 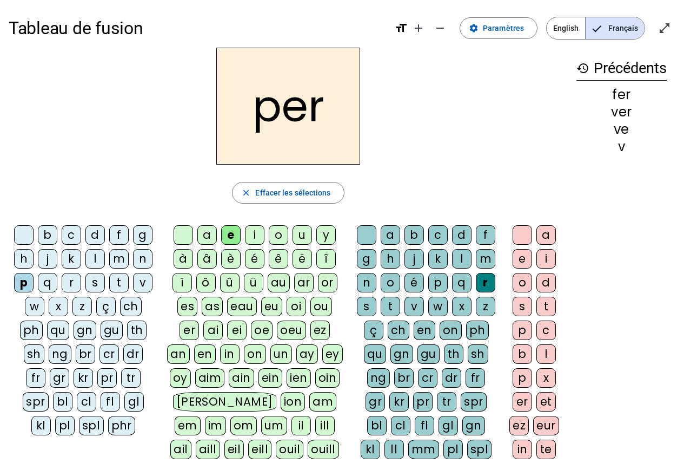 I want to click on div: z, so click(x=486, y=306).